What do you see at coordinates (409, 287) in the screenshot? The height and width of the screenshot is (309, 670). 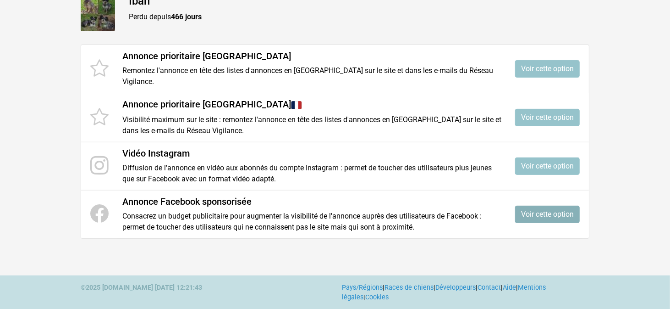 I see `a: Races de chiens` at bounding box center [409, 287].